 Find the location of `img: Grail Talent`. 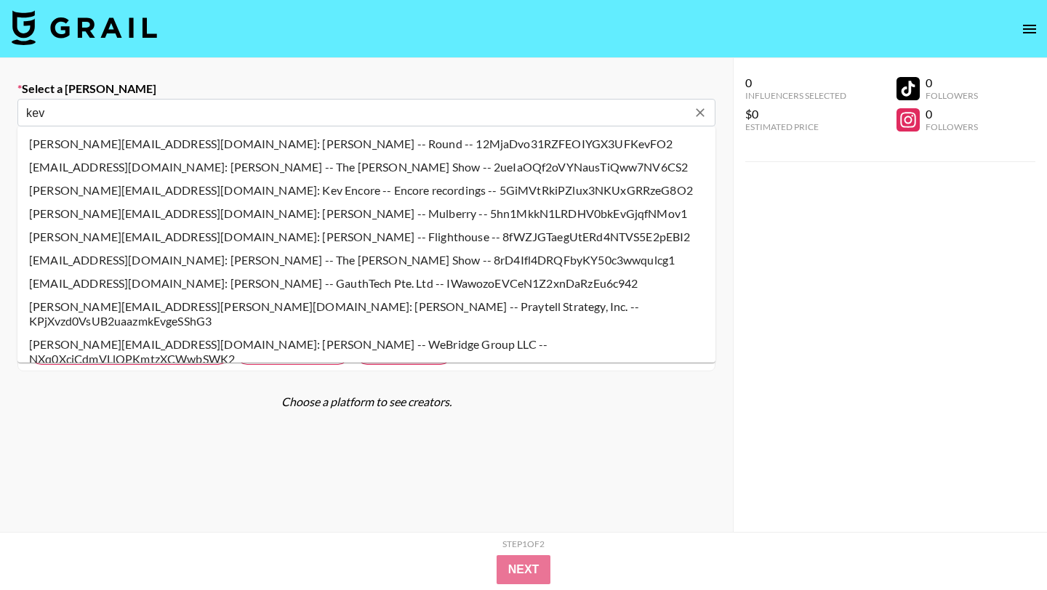

img: Grail Talent is located at coordinates (84, 28).